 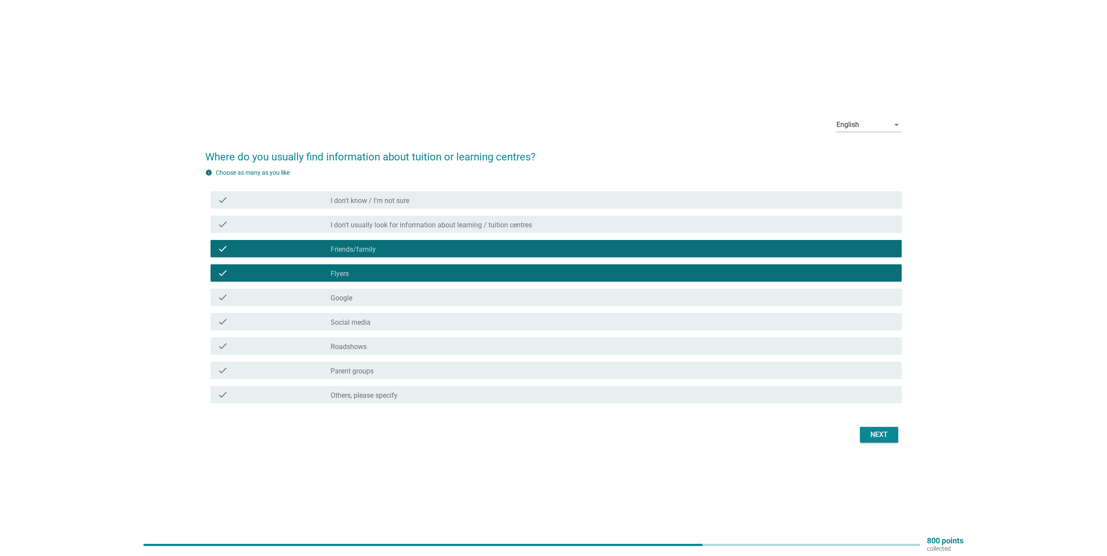 I want to click on label: Social media, so click(x=351, y=323).